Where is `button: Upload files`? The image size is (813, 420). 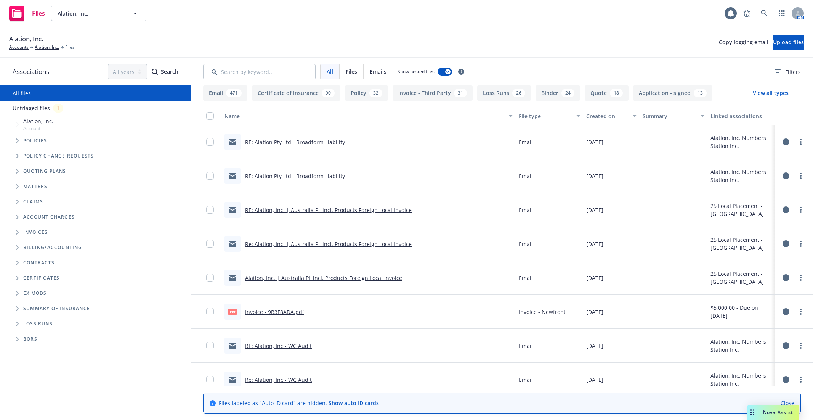
button: Upload files is located at coordinates (788, 42).